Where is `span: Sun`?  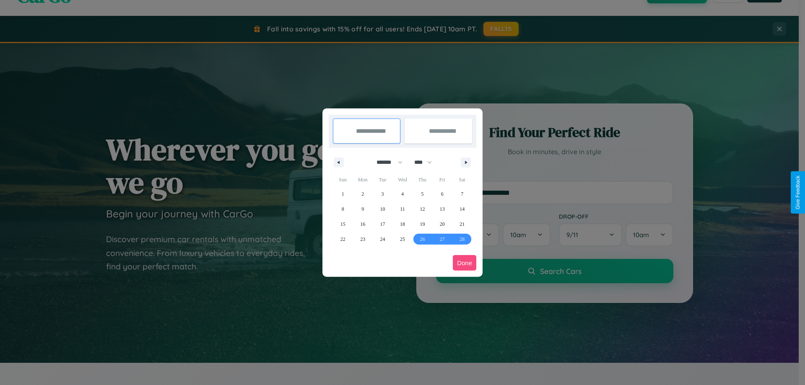
span: Sun is located at coordinates (342, 180).